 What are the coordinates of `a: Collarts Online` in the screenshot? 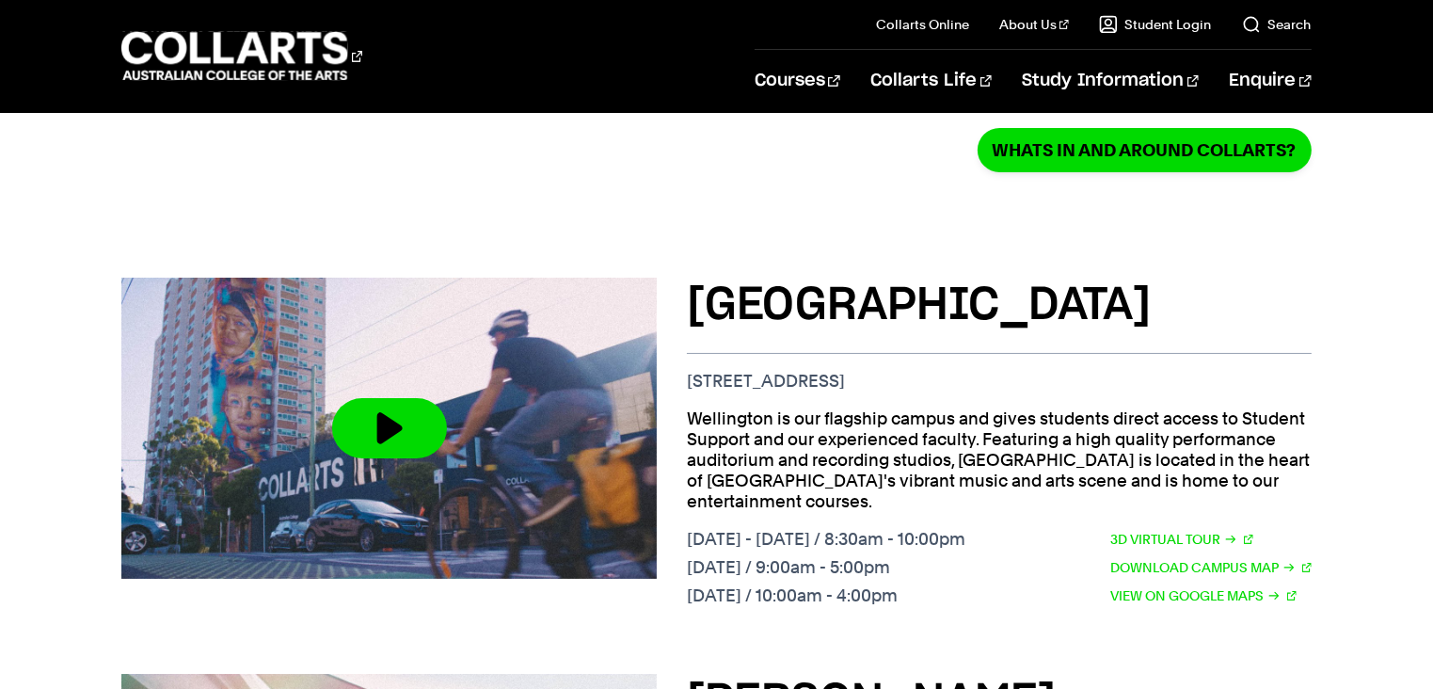 It's located at (922, 24).